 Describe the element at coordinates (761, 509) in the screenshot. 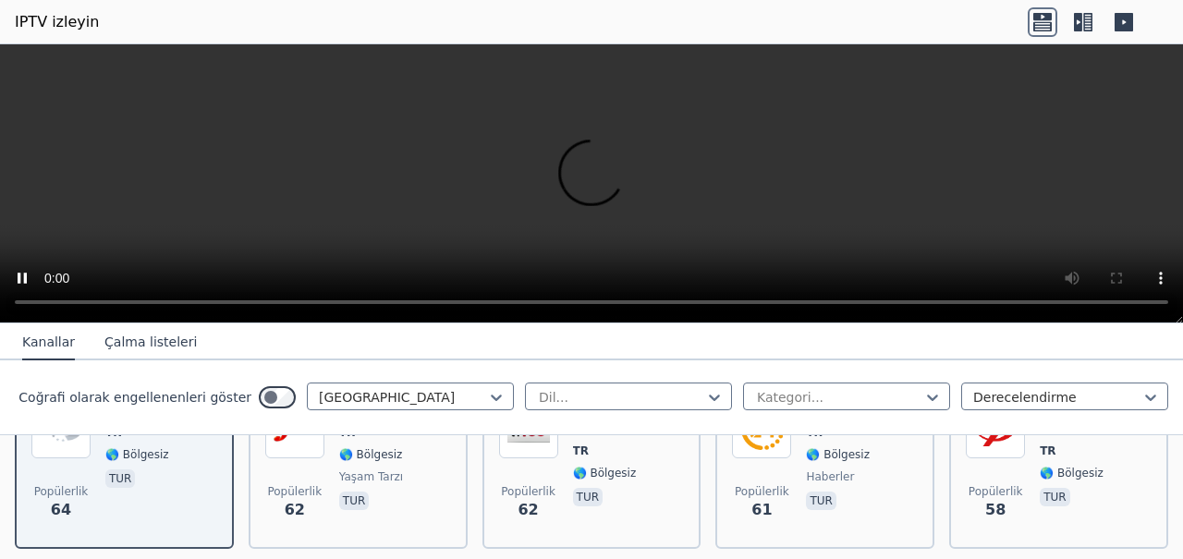

I see `font: 61` at that location.